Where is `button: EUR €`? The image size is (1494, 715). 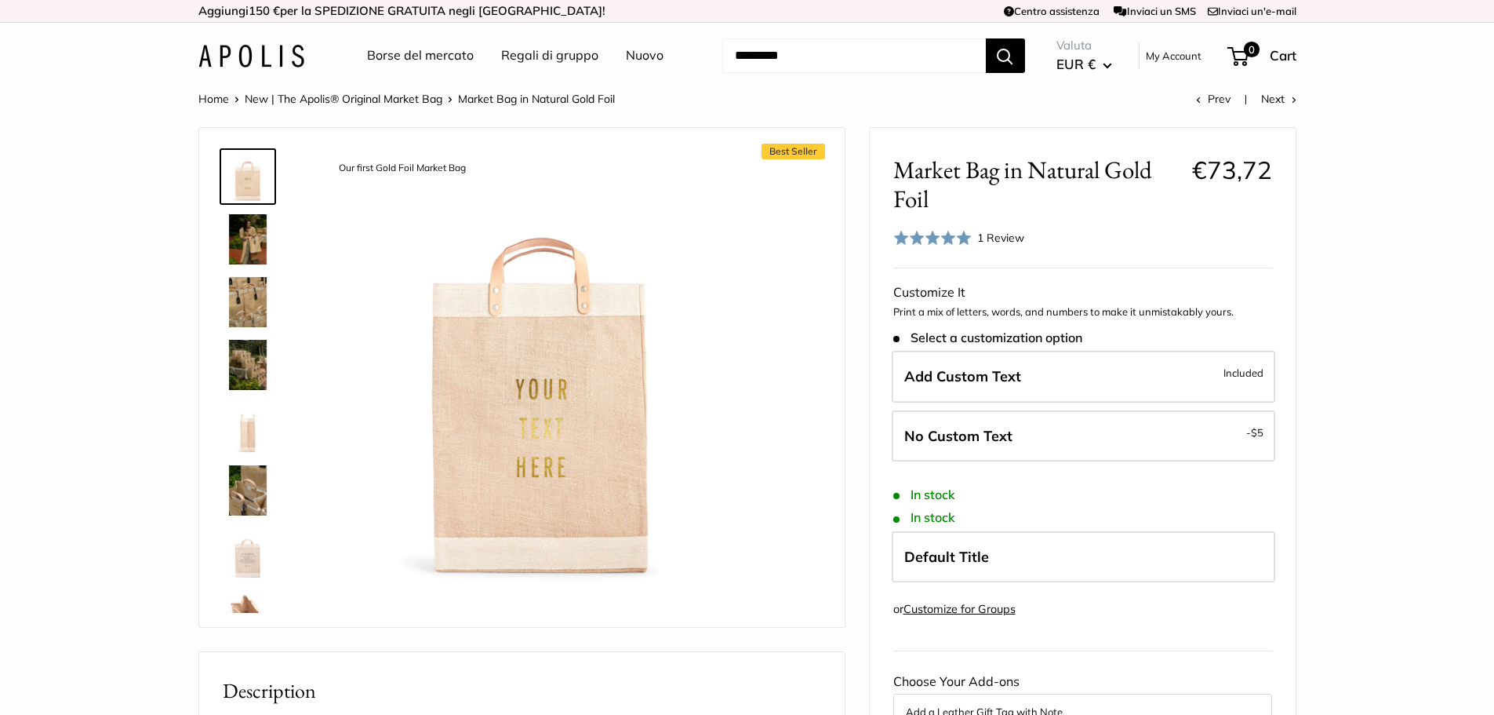 button: EUR € is located at coordinates (1084, 64).